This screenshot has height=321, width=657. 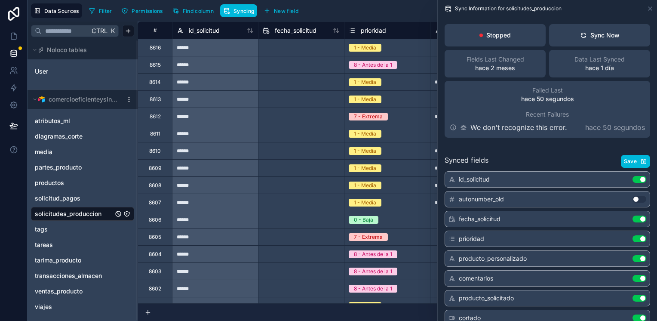 I want to click on div: 8602, so click(x=155, y=289).